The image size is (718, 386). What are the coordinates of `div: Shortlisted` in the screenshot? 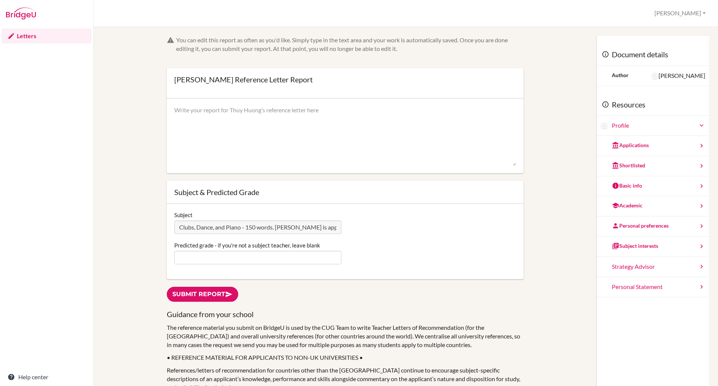 It's located at (628, 165).